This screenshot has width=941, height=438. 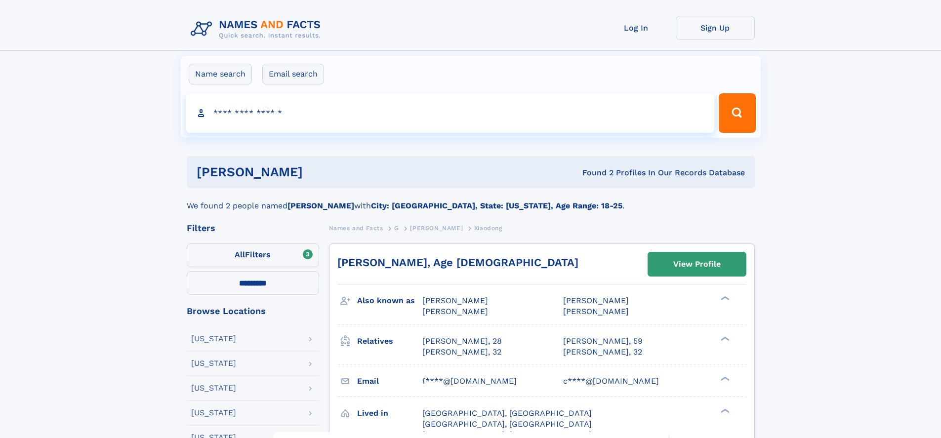 What do you see at coordinates (253, 255) in the screenshot?
I see `label: Filters` at bounding box center [253, 255].